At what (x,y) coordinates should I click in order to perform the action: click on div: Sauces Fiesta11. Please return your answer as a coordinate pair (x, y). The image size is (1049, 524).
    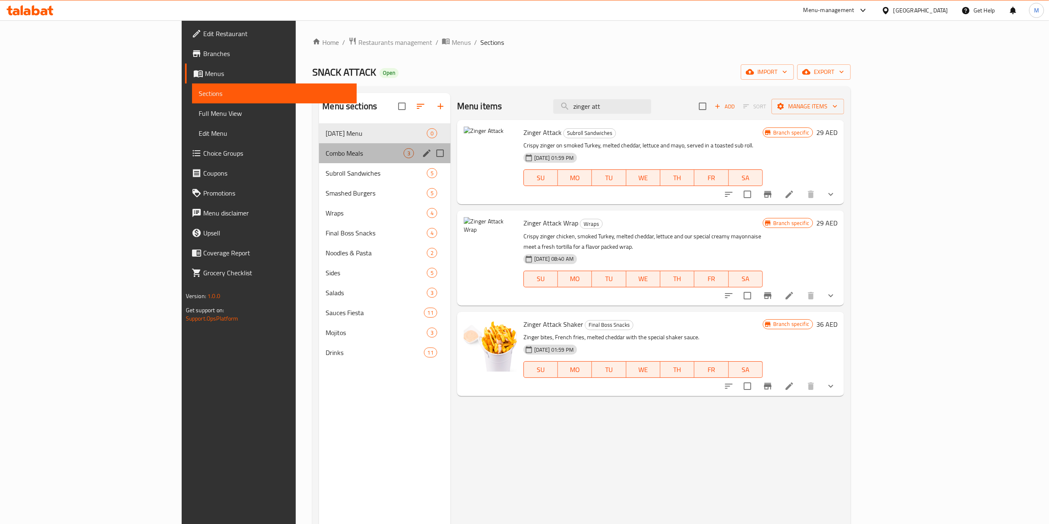
    Looking at the image, I should click on (385, 312).